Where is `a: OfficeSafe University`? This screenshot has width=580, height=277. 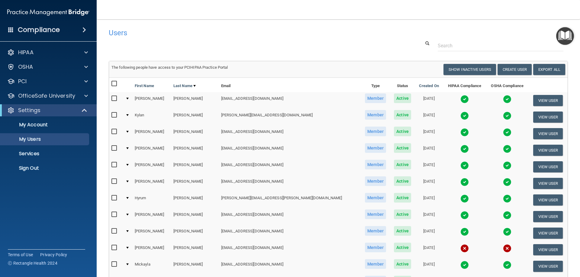 a: OfficeSafe University is located at coordinates (47, 96).